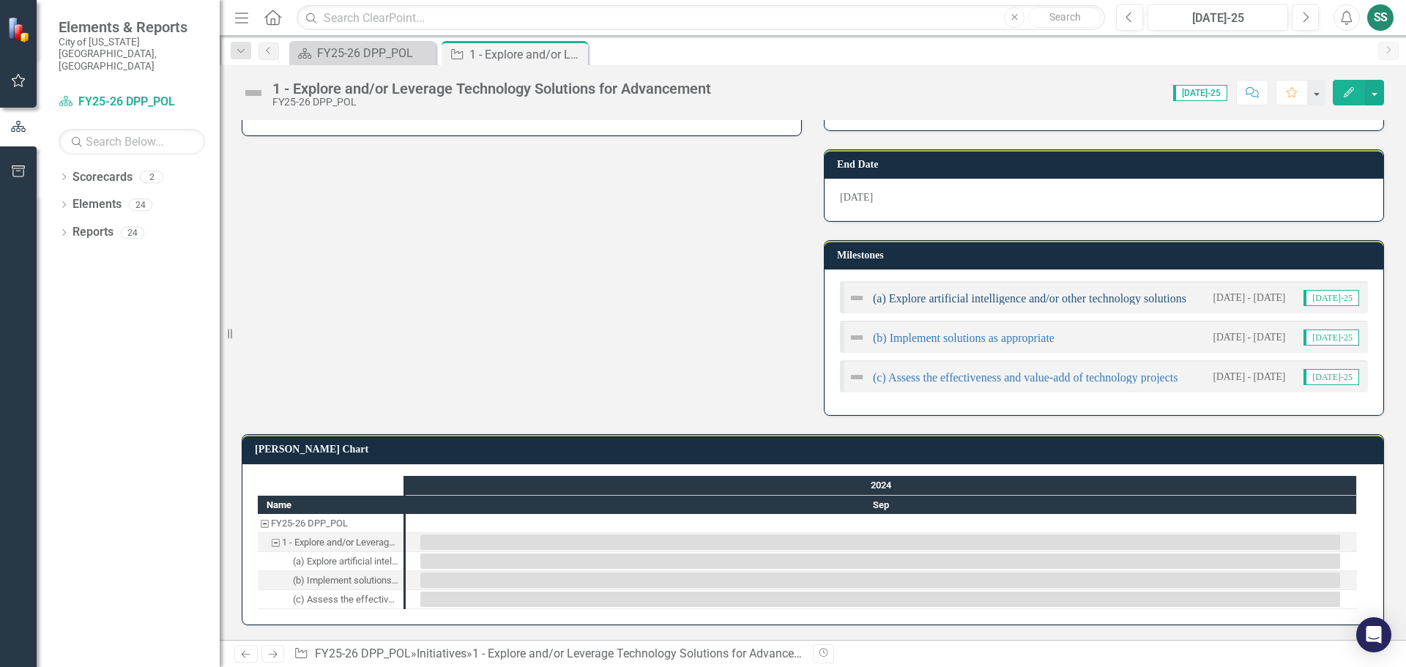 The width and height of the screenshot is (1406, 667). I want to click on input: Search Below..., so click(132, 141).